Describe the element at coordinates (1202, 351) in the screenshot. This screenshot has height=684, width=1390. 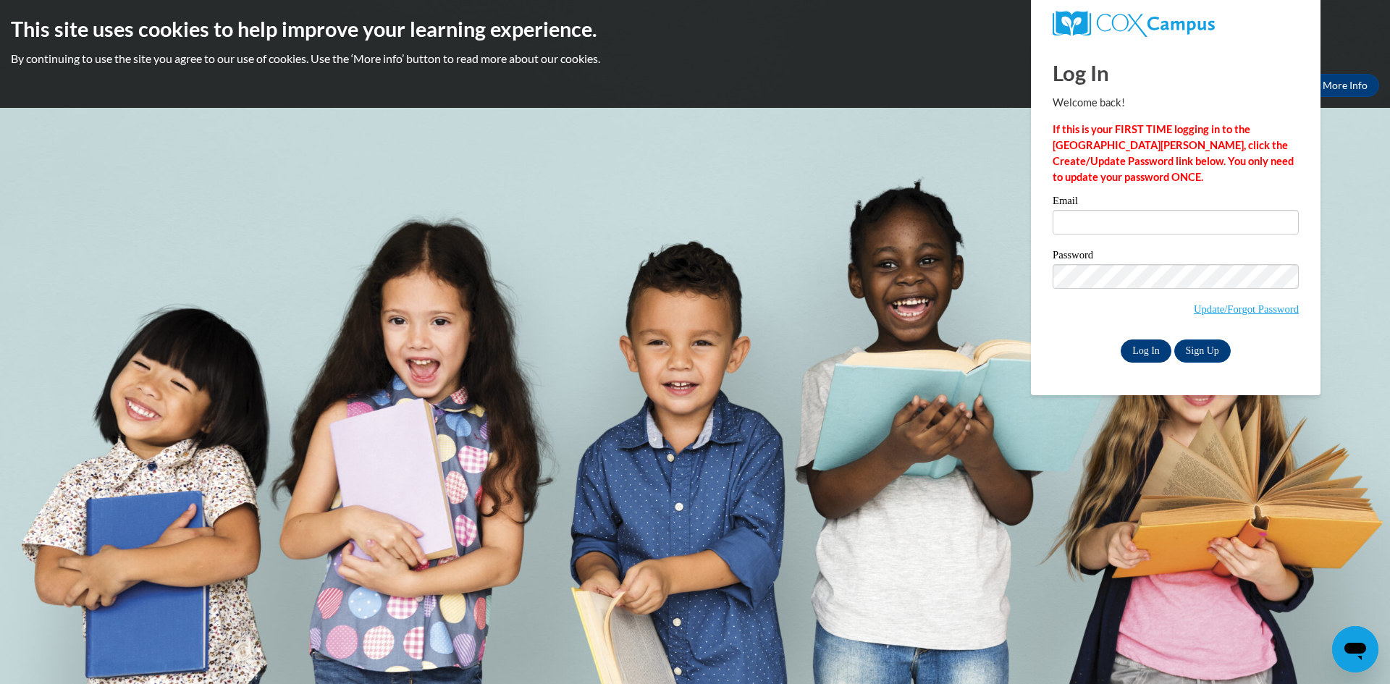
I see `a: Sign Up` at that location.